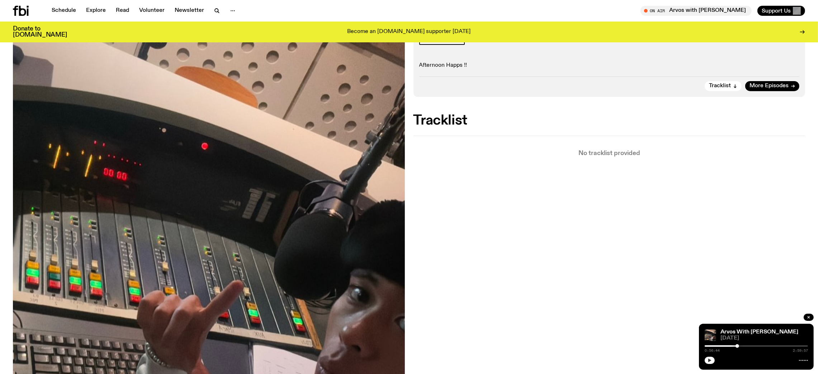  I want to click on a: Explore, so click(96, 11).